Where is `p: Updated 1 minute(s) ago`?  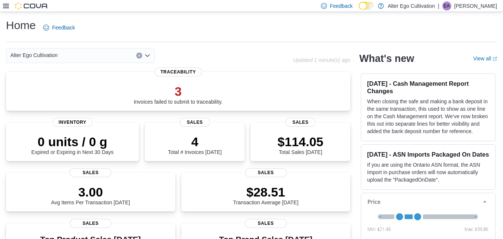
p: Updated 1 minute(s) ago is located at coordinates (322, 60).